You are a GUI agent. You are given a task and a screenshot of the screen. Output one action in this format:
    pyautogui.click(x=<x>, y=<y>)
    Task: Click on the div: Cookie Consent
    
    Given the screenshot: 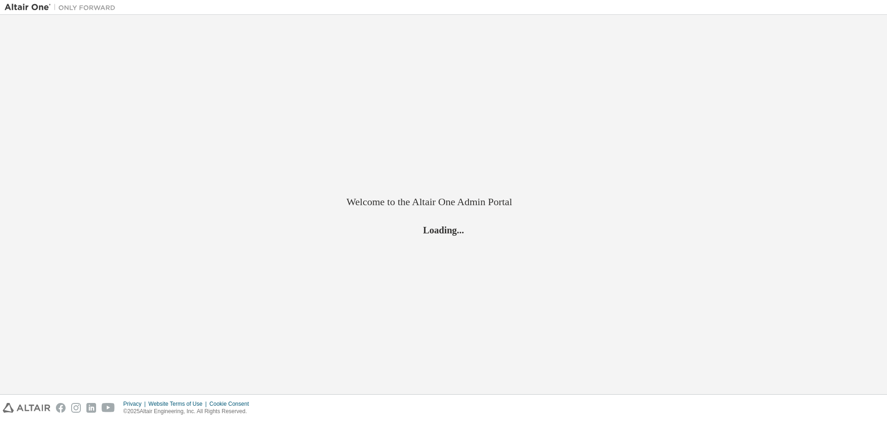 What is the action you would take?
    pyautogui.click(x=232, y=404)
    